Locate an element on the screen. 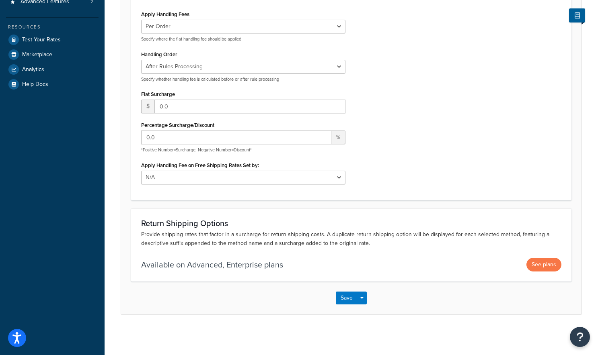  p: Specify whether handling fee is calculated before or after rule processing is located at coordinates (243, 79).